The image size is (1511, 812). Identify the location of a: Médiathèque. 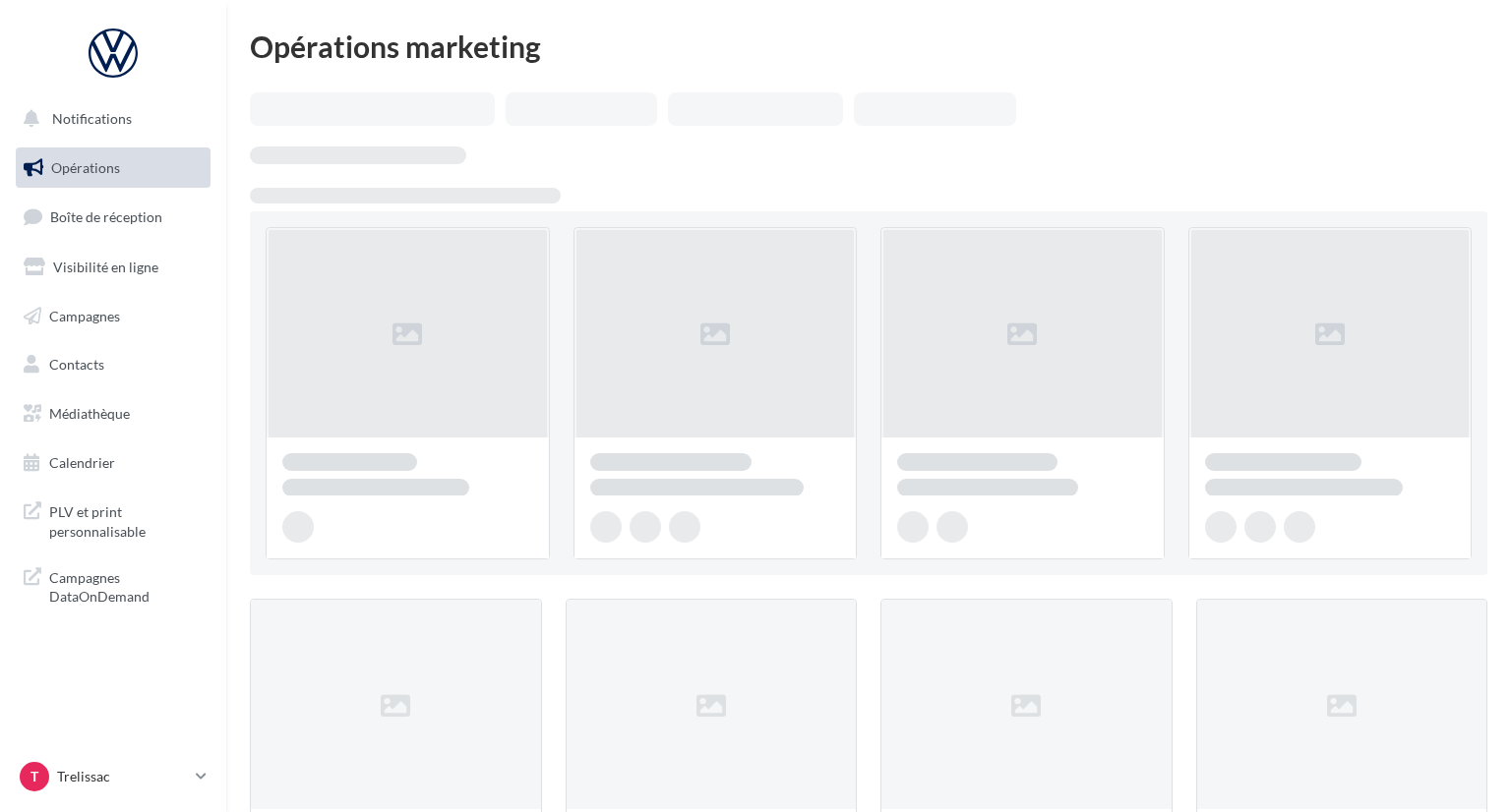
(113, 413).